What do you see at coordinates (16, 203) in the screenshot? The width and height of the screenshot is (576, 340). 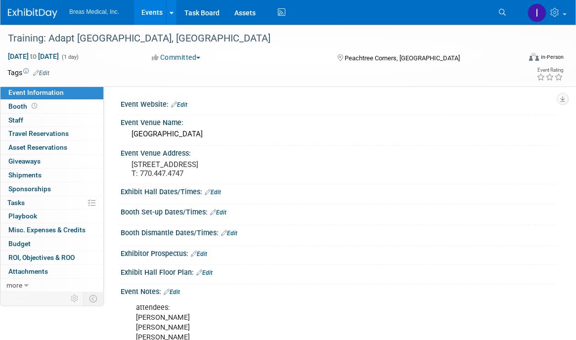 I see `span: Tasks` at bounding box center [16, 203].